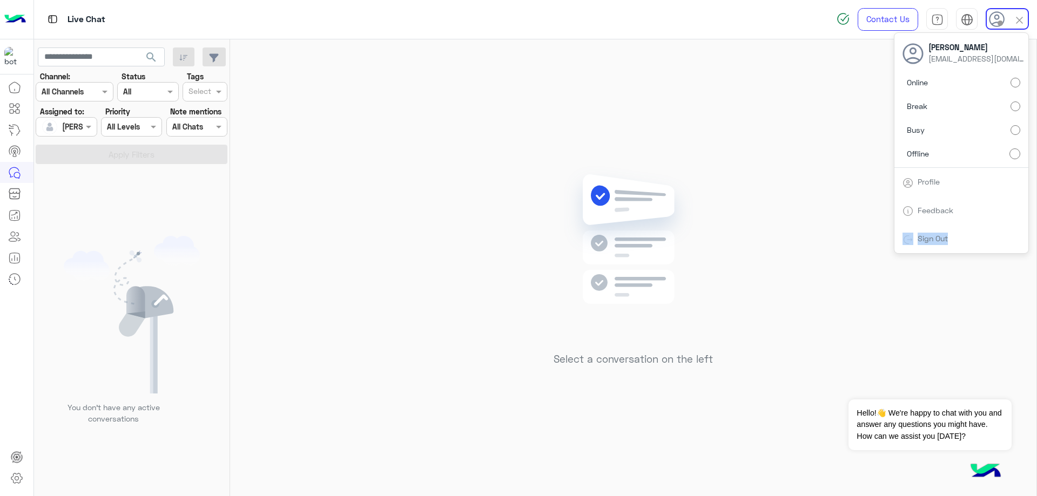 Image resolution: width=1037 pixels, height=496 pixels. Describe the element at coordinates (888, 19) in the screenshot. I see `a: Contact Us` at that location.